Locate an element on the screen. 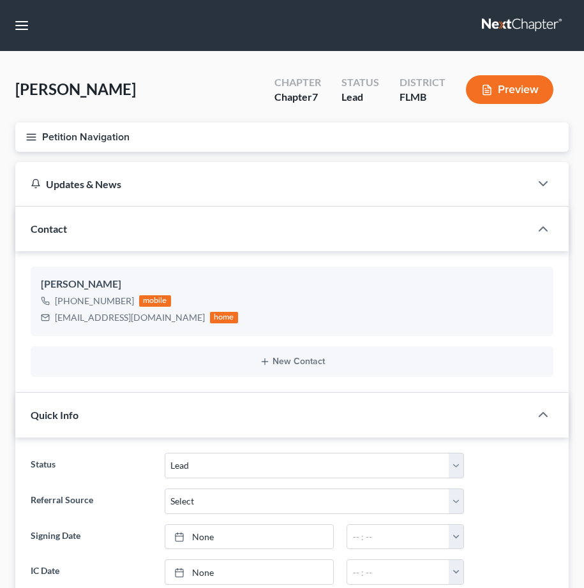 This screenshot has width=584, height=588. span: Contact is located at coordinates (48, 228).